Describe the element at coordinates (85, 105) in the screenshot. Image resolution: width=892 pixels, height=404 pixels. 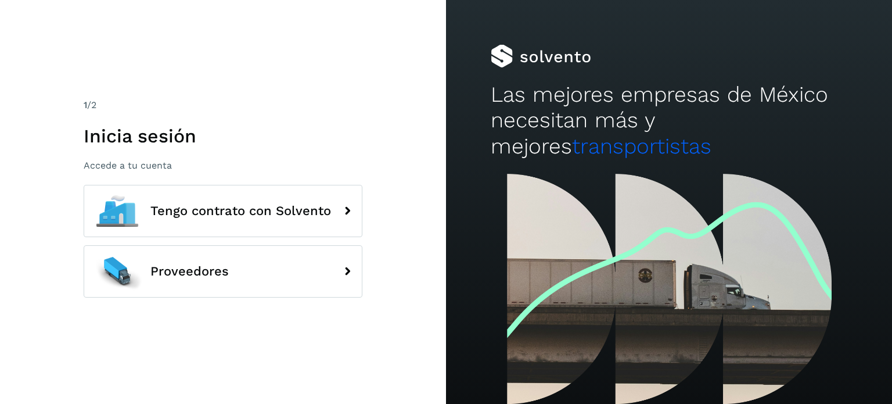
I see `span: 1` at that location.